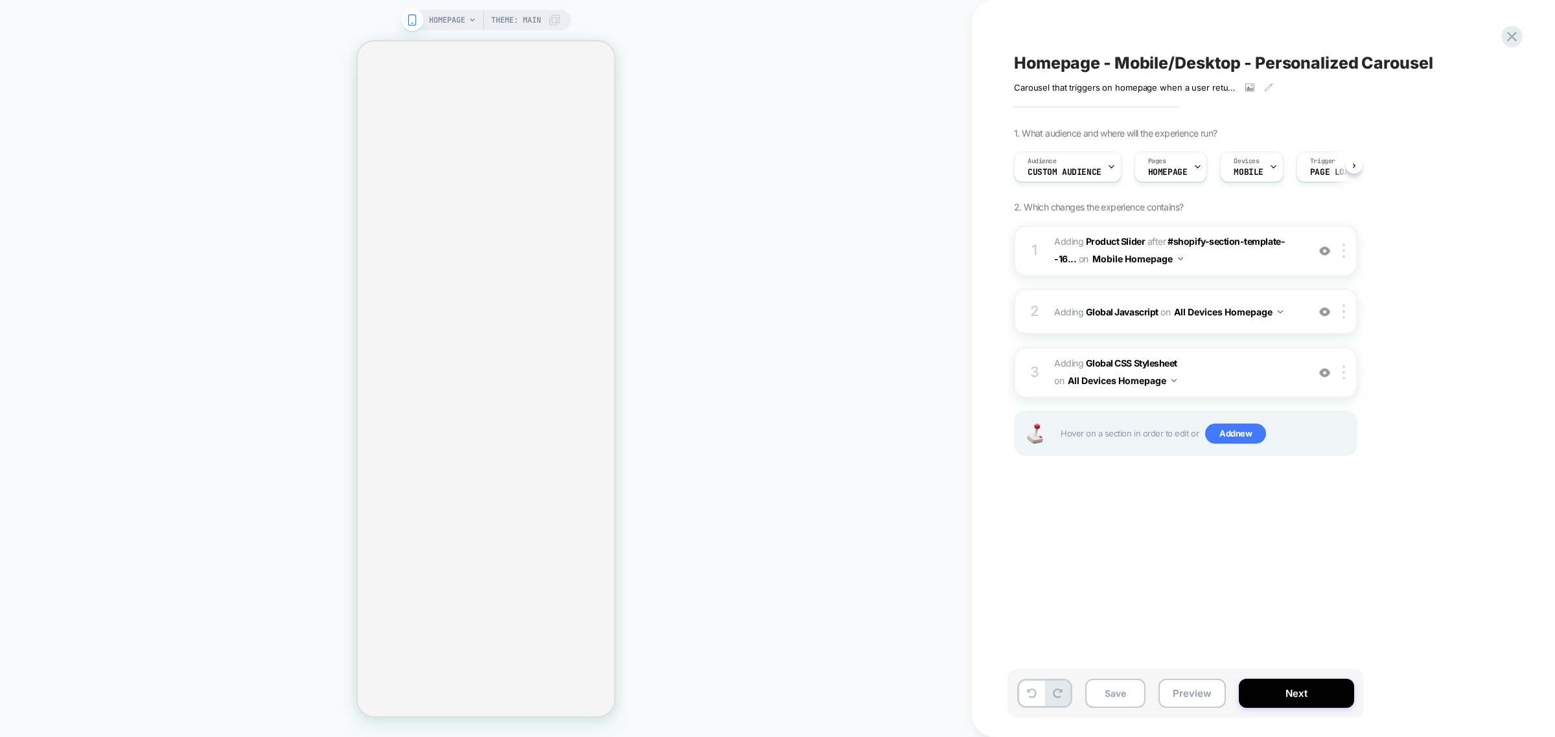 The height and width of the screenshot is (737, 1555). Describe the element at coordinates (1042, 161) in the screenshot. I see `span: Audience` at that location.